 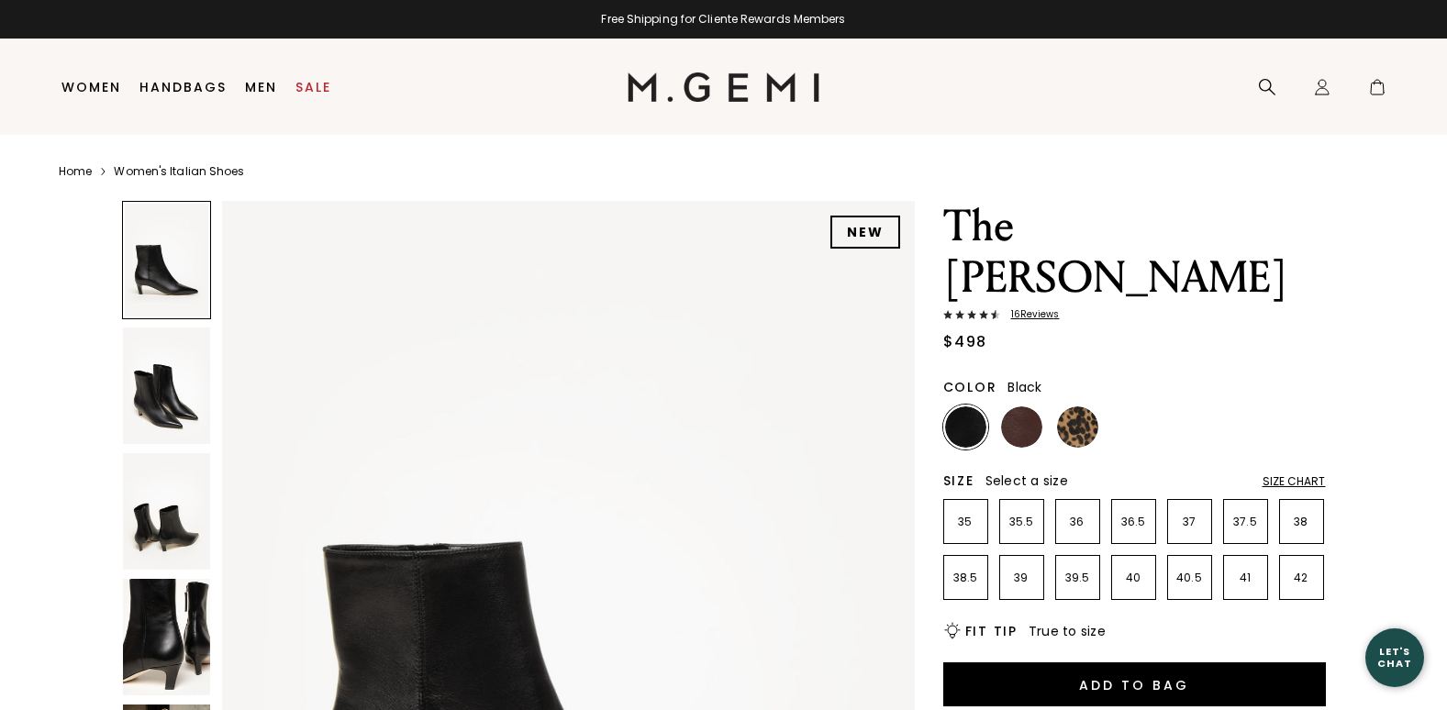 I want to click on p: 39.5, so click(x=1077, y=578).